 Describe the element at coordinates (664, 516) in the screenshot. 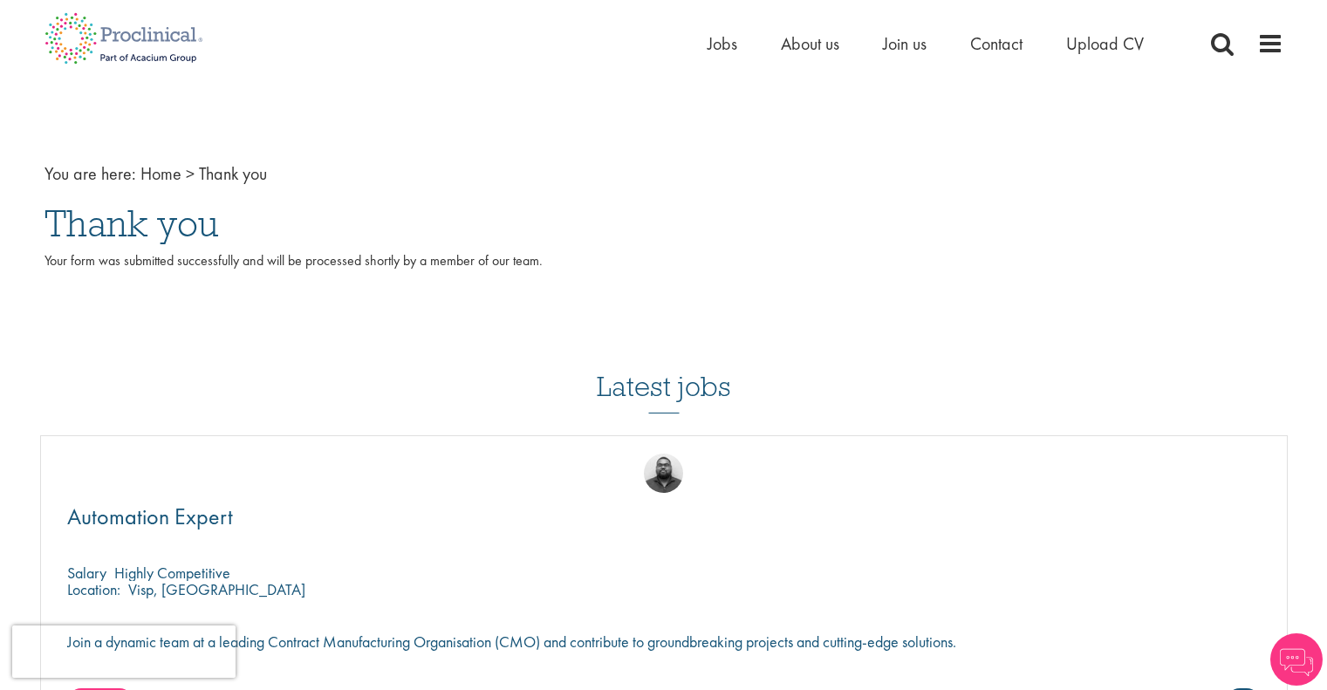

I see `a: Automation Expert` at that location.